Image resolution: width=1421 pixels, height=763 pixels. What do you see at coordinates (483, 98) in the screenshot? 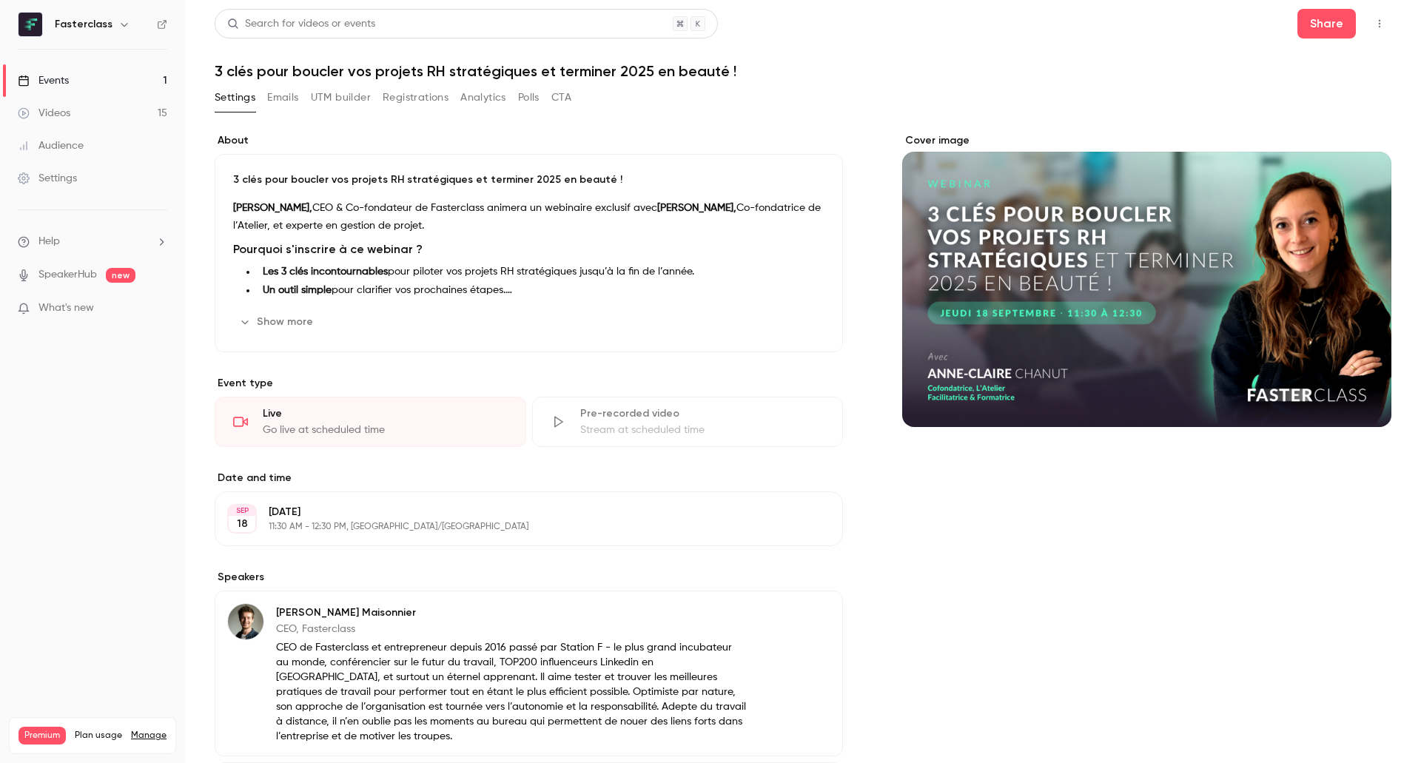
I see `button: Analytics` at bounding box center [483, 98].